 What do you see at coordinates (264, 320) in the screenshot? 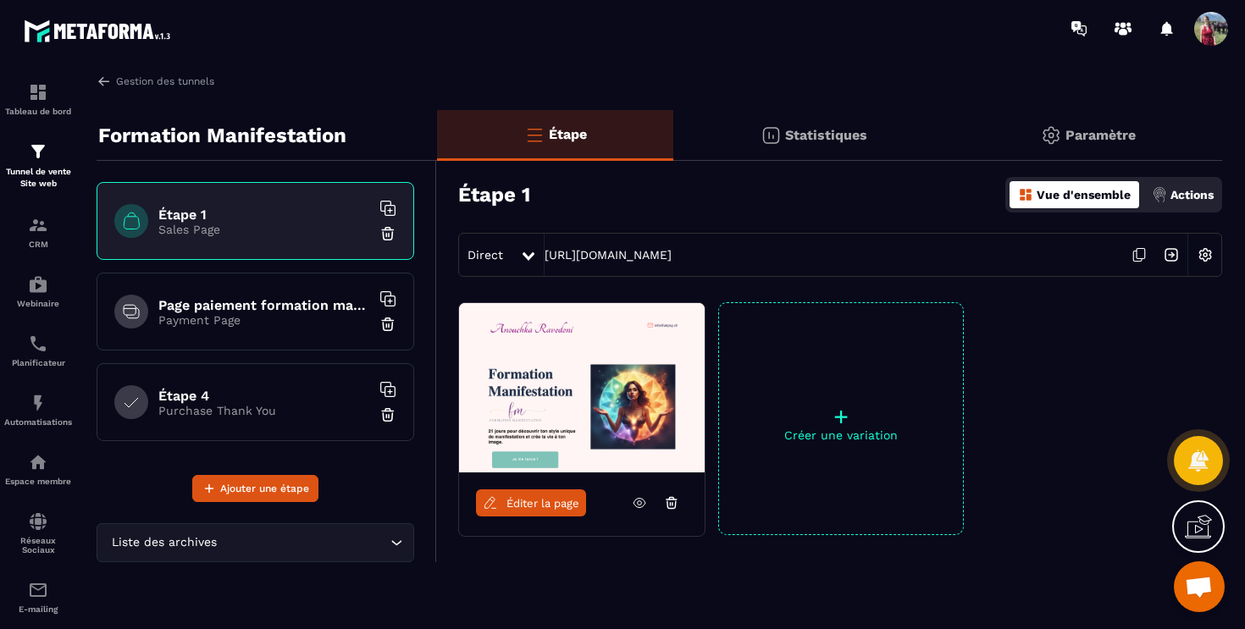
I see `p: Payment Page` at bounding box center [264, 320].